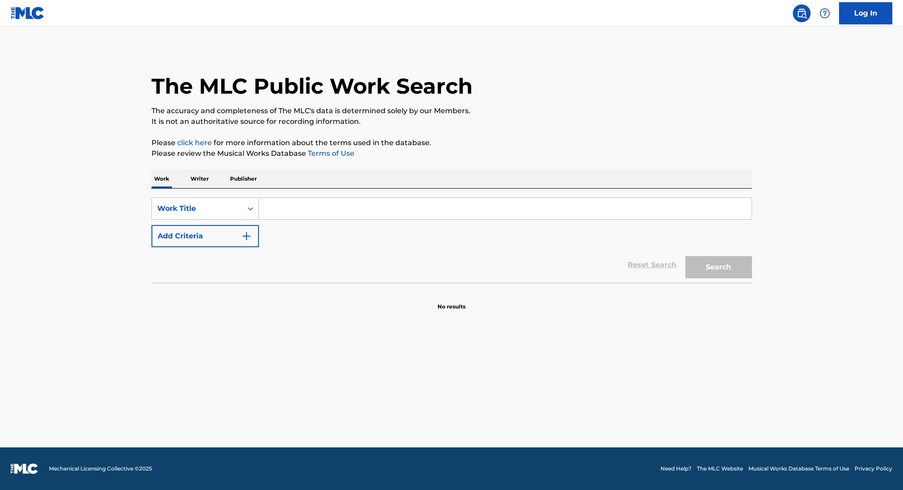 The image size is (903, 490). Describe the element at coordinates (28, 13) in the screenshot. I see `img: MLC Logo` at that location.